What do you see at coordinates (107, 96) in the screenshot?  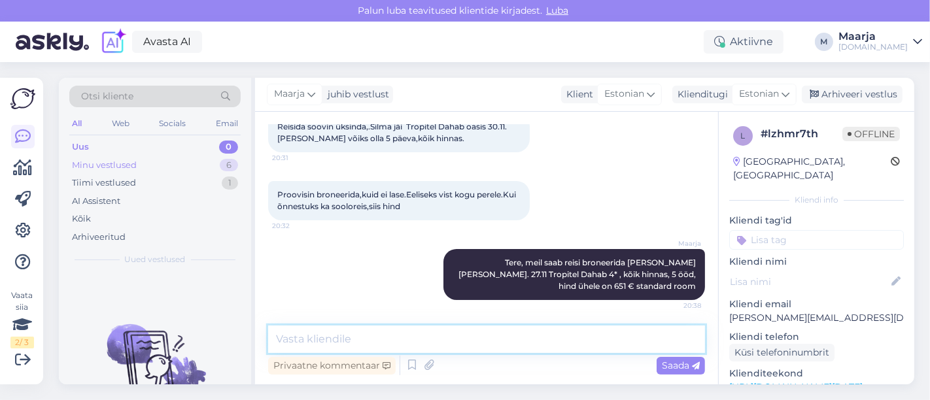 I see `span: Otsi kliente` at bounding box center [107, 96].